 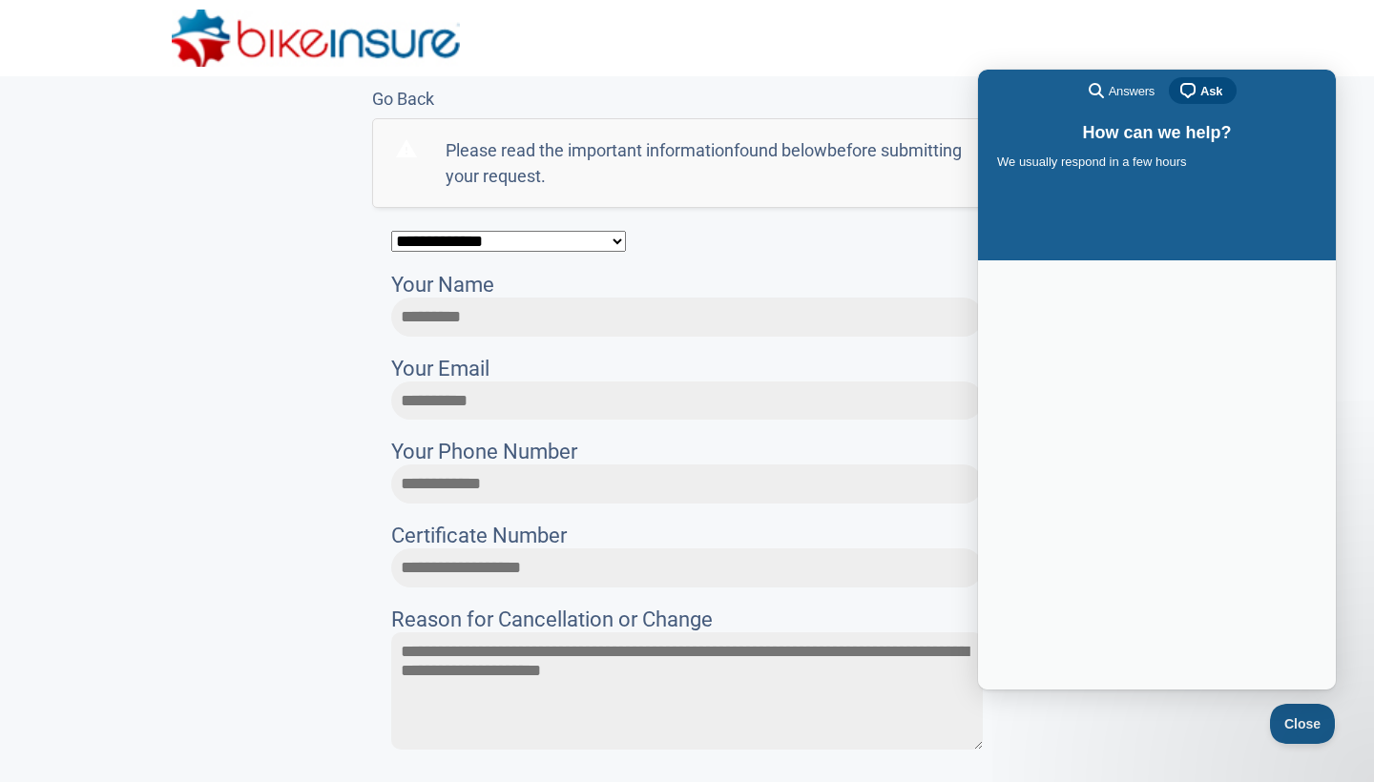 What do you see at coordinates (687, 284) in the screenshot?
I see `label: Your Name` at bounding box center [687, 284].